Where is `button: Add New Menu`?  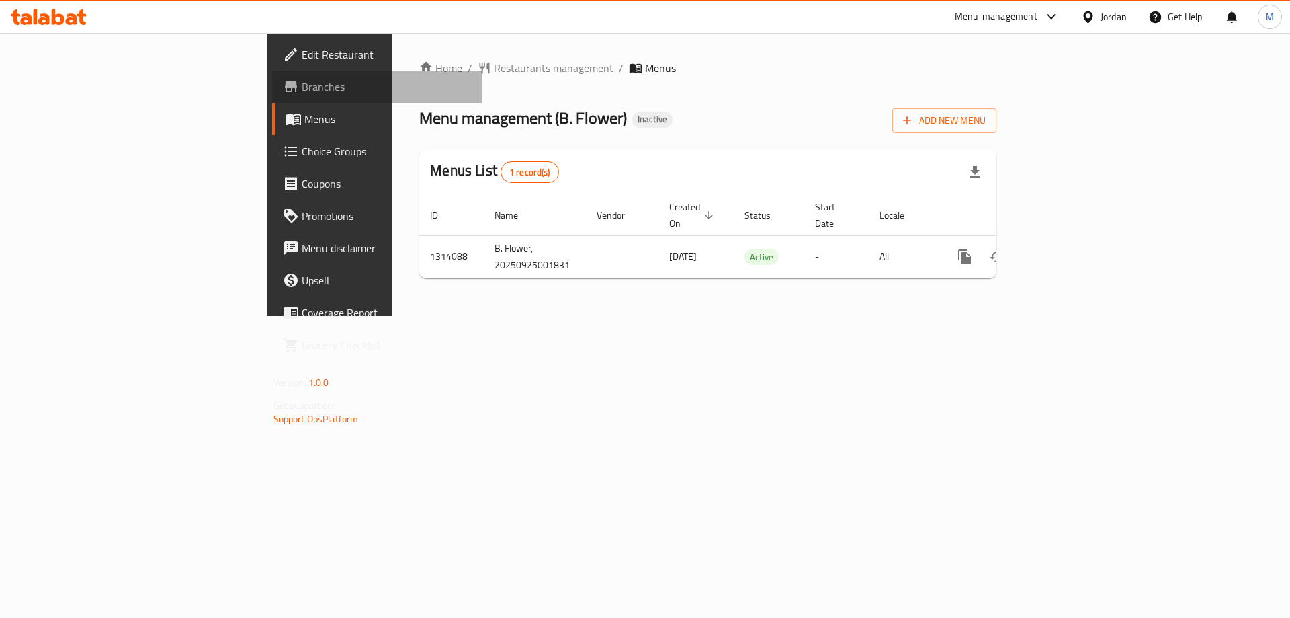
button: Add New Menu is located at coordinates (944, 120).